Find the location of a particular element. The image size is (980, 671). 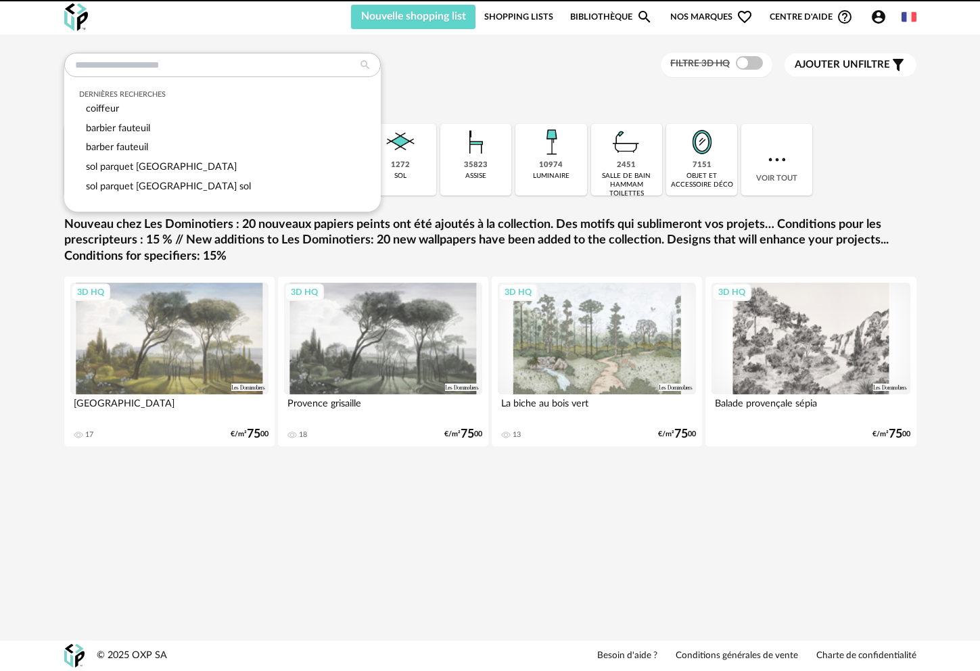

div: Voir tout is located at coordinates (777, 160).